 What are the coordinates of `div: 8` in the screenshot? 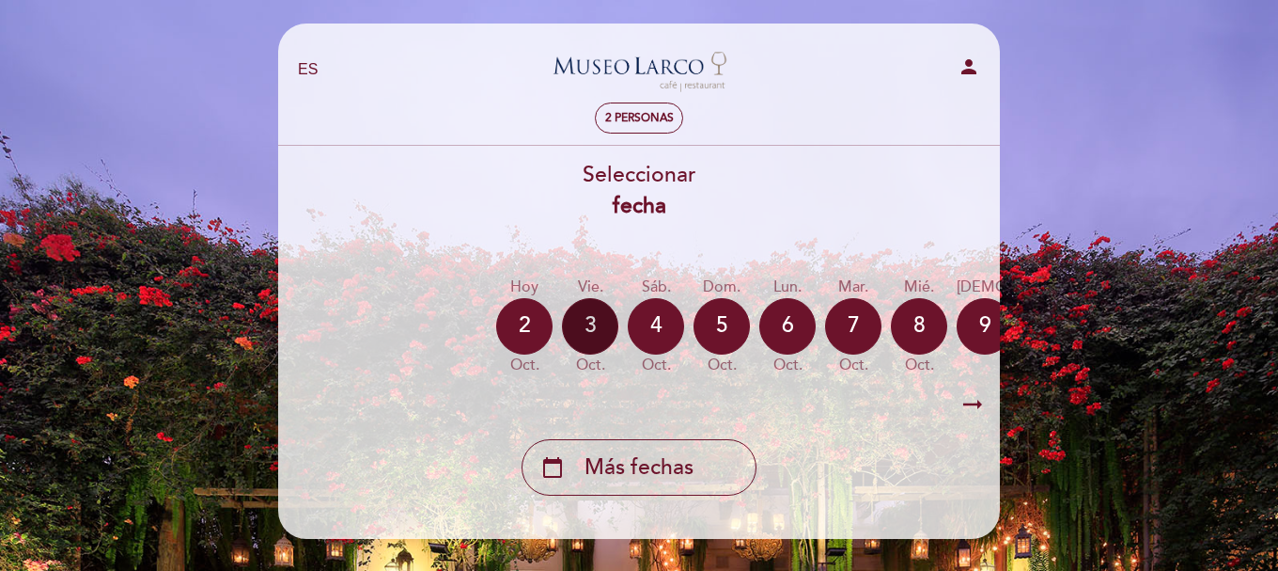 It's located at (919, 326).